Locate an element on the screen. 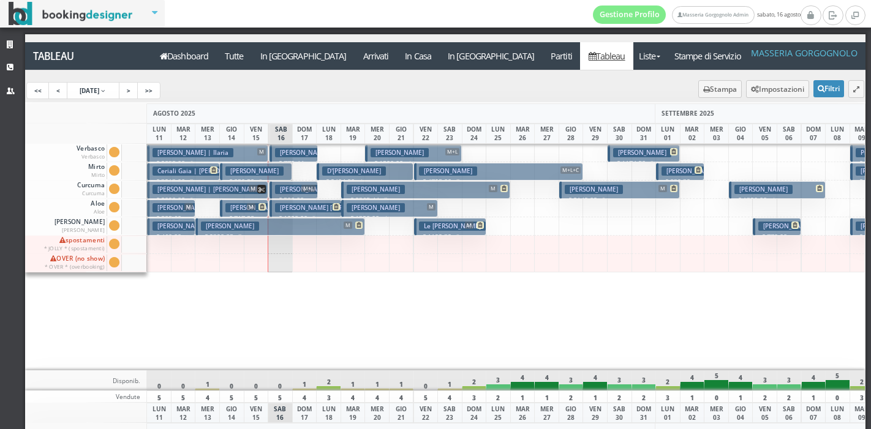  p: € 1320.00 is located at coordinates (778, 200).